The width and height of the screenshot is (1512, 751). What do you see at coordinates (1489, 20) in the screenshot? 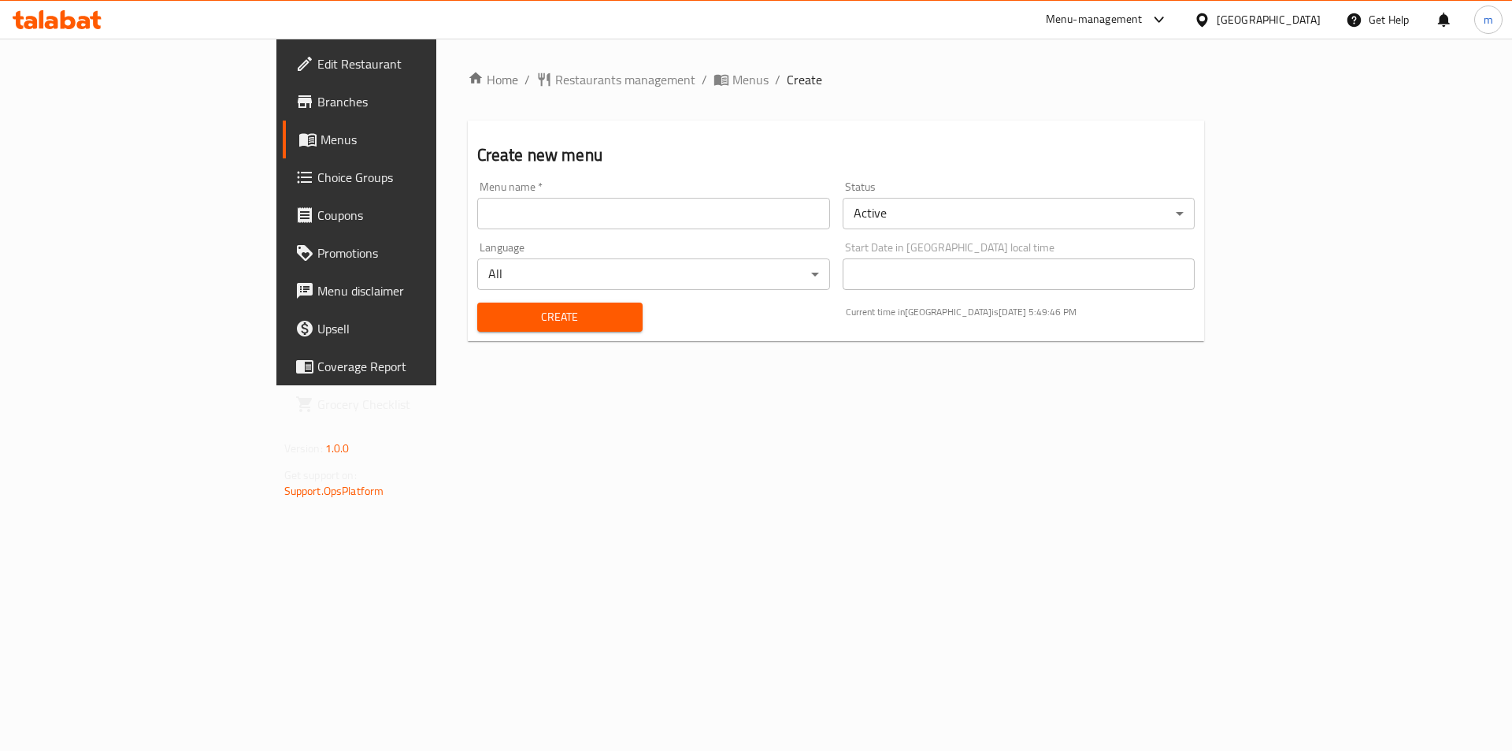
I see `span: m` at bounding box center [1489, 20].